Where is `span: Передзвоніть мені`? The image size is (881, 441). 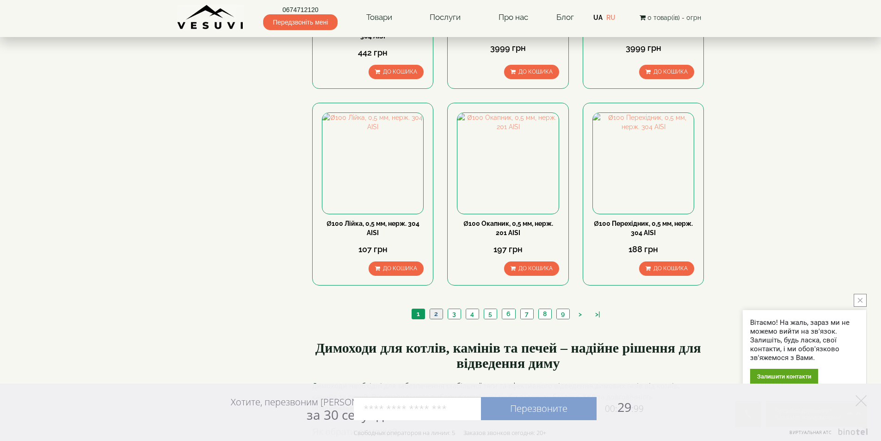
span: Передзвоніть мені is located at coordinates (300, 22).